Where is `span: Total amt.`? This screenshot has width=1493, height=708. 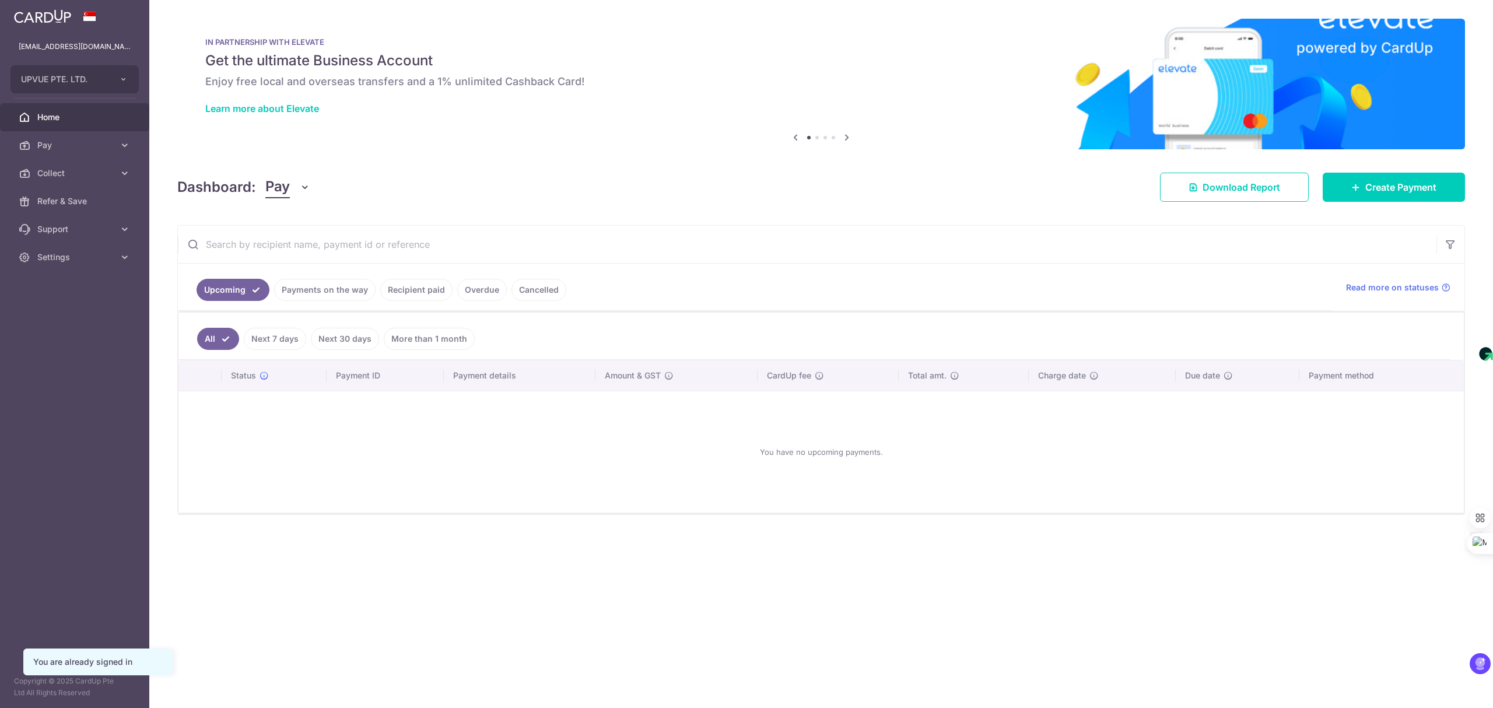
span: Total amt. is located at coordinates (927, 376).